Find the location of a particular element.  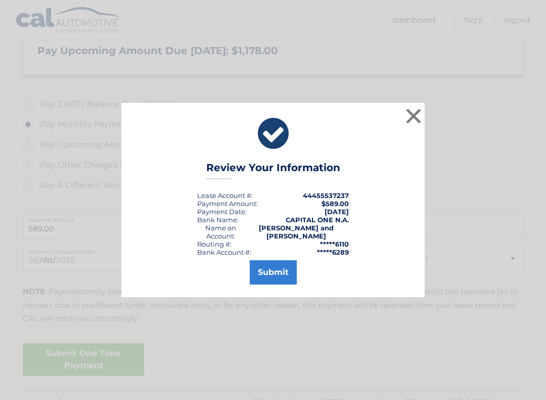

strong: CAPITAL ONE N.A. is located at coordinates (317, 220).